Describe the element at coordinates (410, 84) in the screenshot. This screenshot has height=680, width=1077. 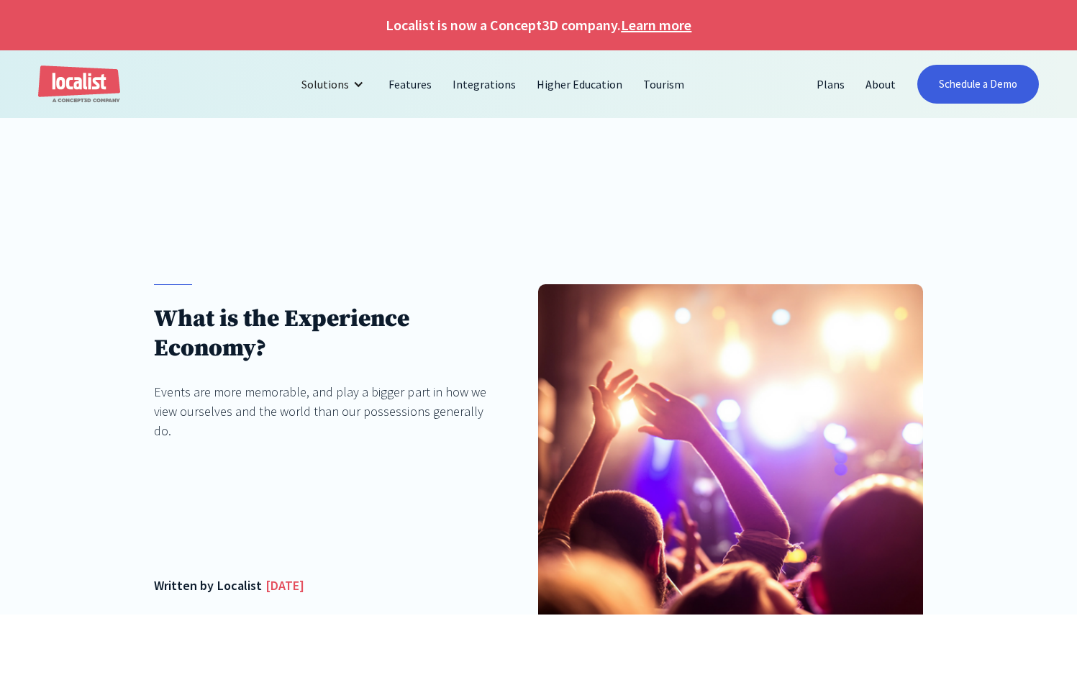
I see `a: Features` at that location.